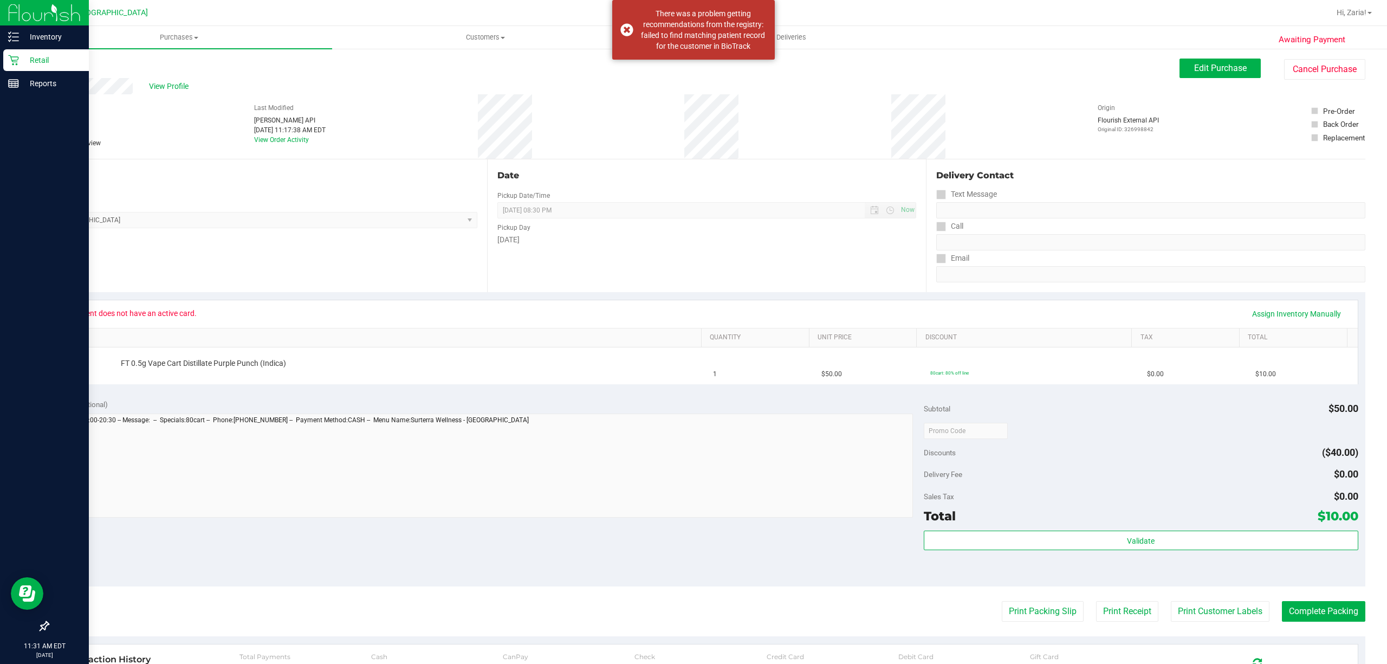 The height and width of the screenshot is (664, 1387). I want to click on inline-svg: Reports, so click(14, 83).